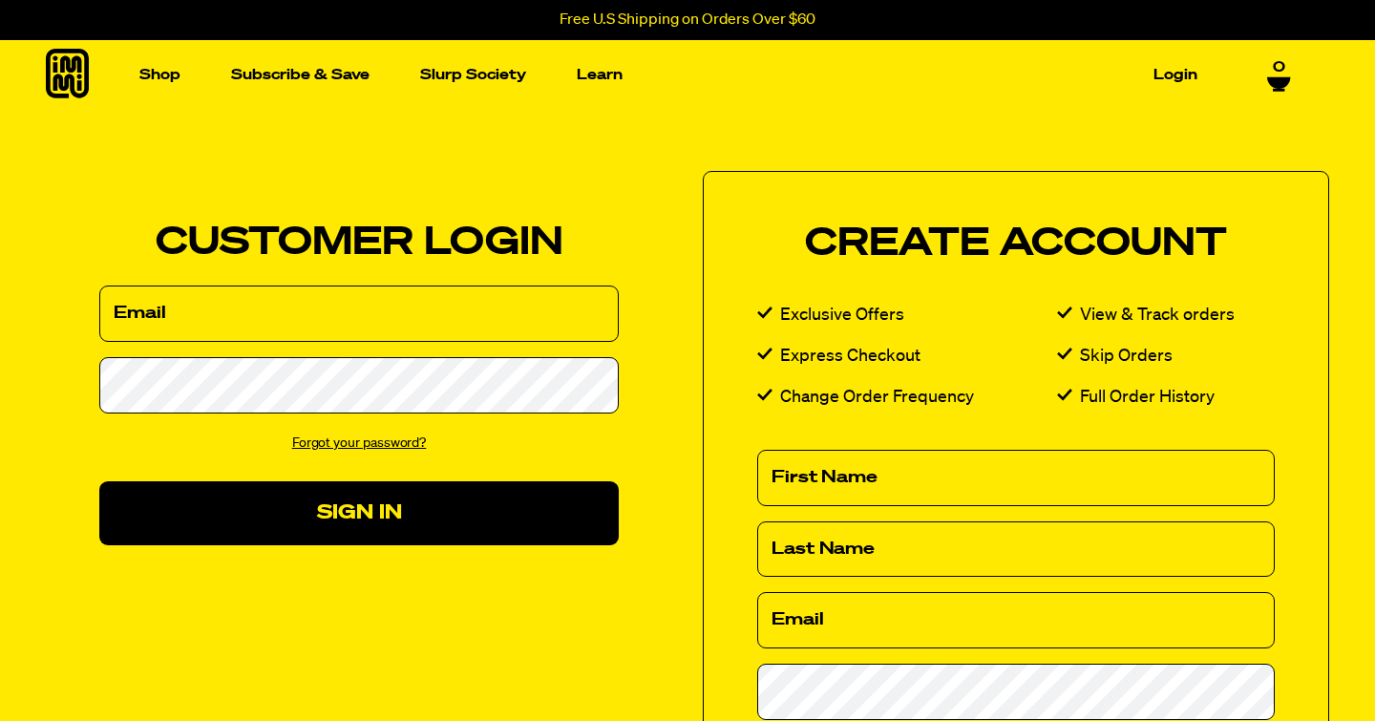 The image size is (1375, 721). Describe the element at coordinates (300, 74) in the screenshot. I see `a: Subscribe & Save` at that location.